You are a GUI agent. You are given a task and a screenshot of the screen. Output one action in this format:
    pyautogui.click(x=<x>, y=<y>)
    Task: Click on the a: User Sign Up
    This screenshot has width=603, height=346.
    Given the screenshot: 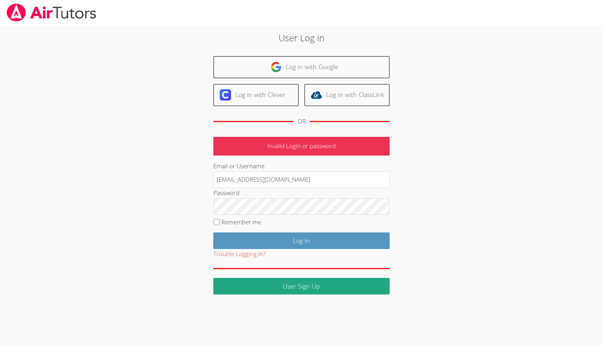 What is the action you would take?
    pyautogui.click(x=302, y=286)
    